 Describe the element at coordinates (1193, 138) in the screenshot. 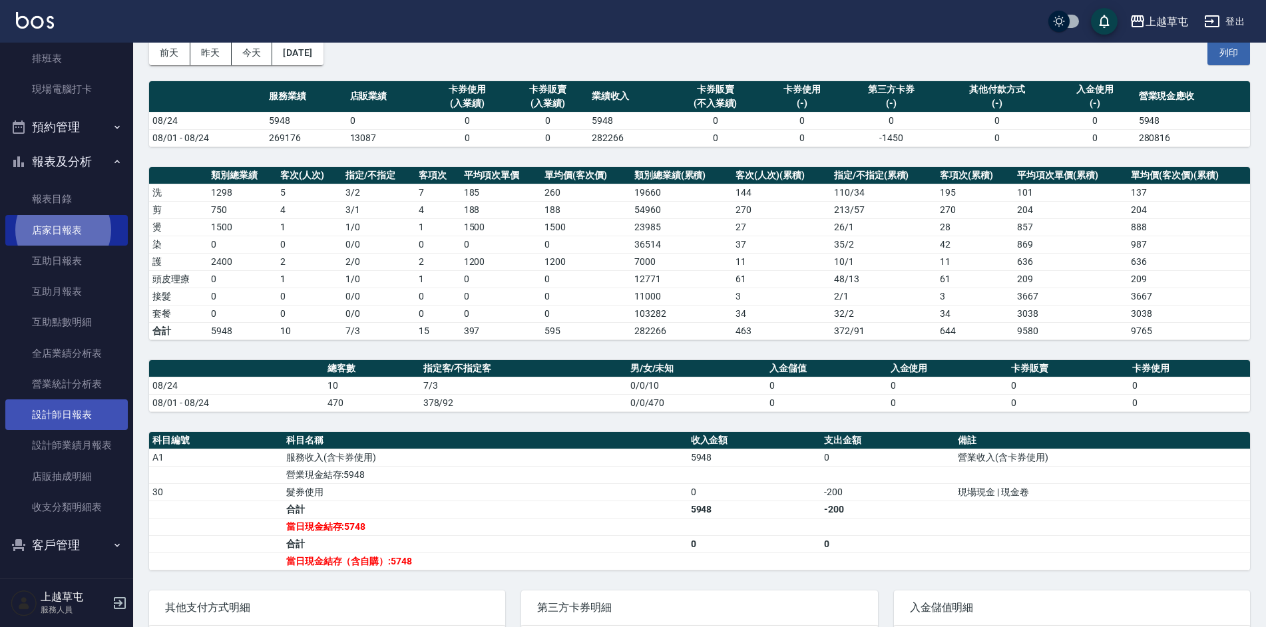

I see `td: 280816` at that location.